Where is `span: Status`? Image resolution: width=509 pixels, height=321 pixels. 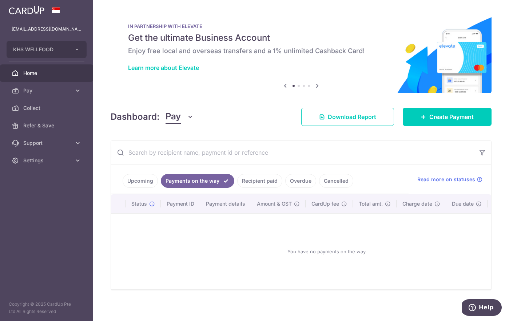 span: Status is located at coordinates (139, 204).